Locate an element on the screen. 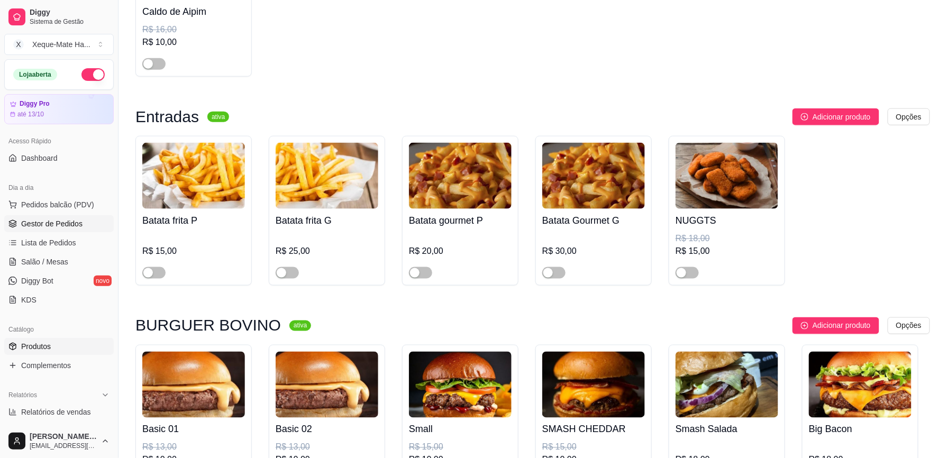  span: Diggy is located at coordinates (69, 13).